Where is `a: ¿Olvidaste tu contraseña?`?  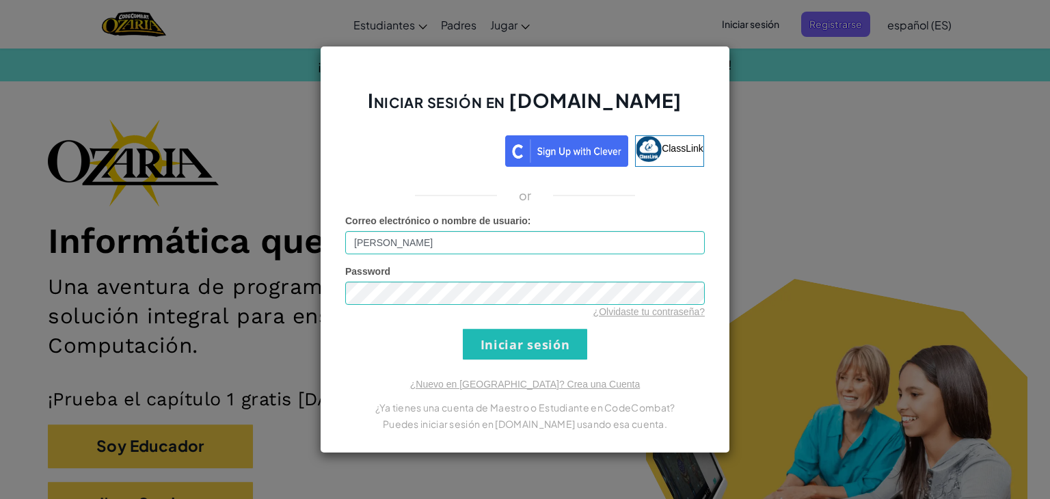
a: ¿Olvidaste tu contraseña? is located at coordinates (649, 312).